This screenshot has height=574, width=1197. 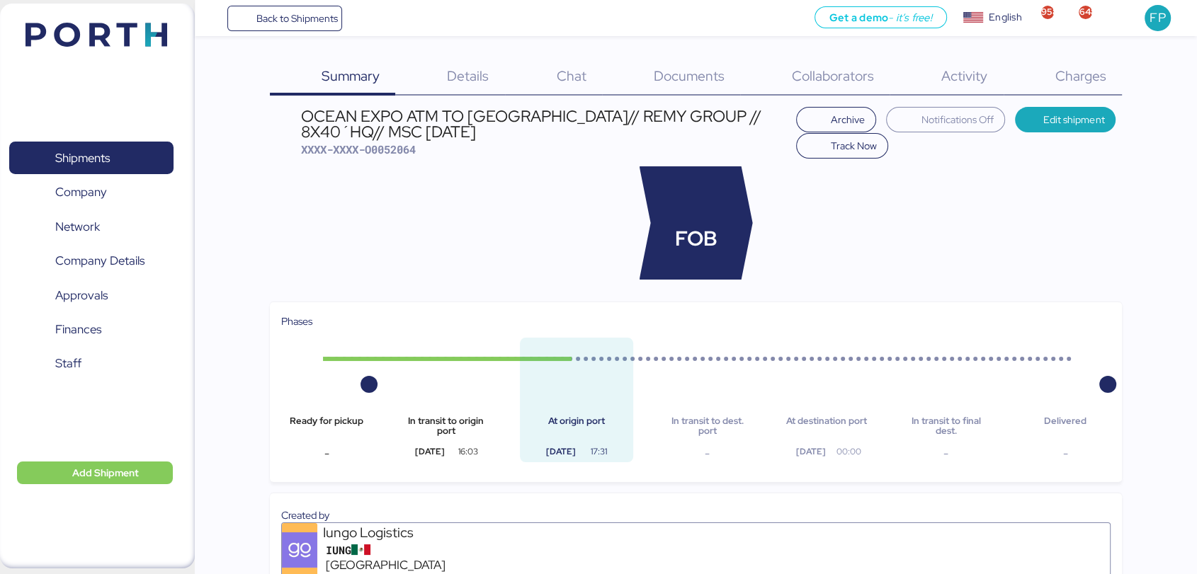 I want to click on div: 17:31, so click(x=599, y=452).